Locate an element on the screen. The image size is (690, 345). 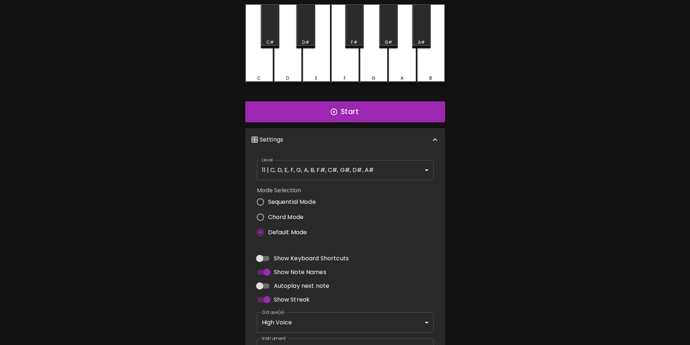
div: B is located at coordinates (431, 78).